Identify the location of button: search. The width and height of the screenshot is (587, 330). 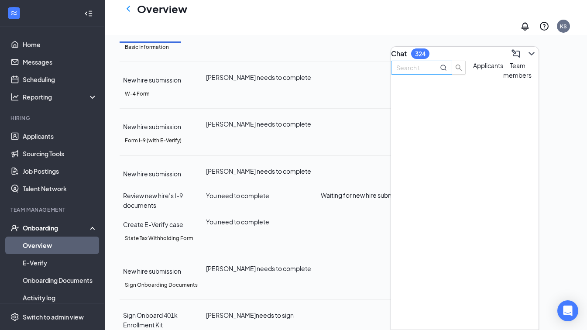
(459, 68).